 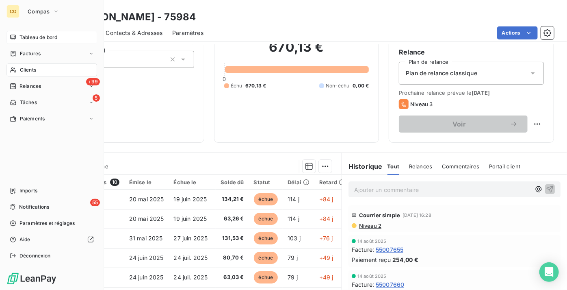 What do you see at coordinates (256, 86) in the screenshot?
I see `span: 670,13 €` at bounding box center [256, 86].